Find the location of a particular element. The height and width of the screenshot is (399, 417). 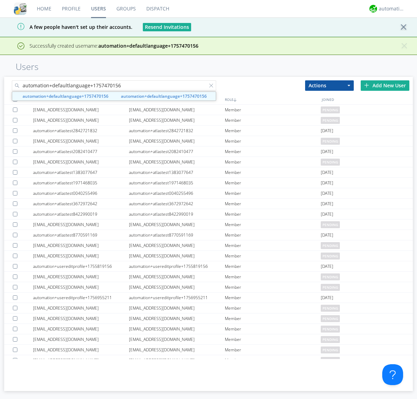

div: automation+usereditprofile+1755819156 is located at coordinates (177, 266).